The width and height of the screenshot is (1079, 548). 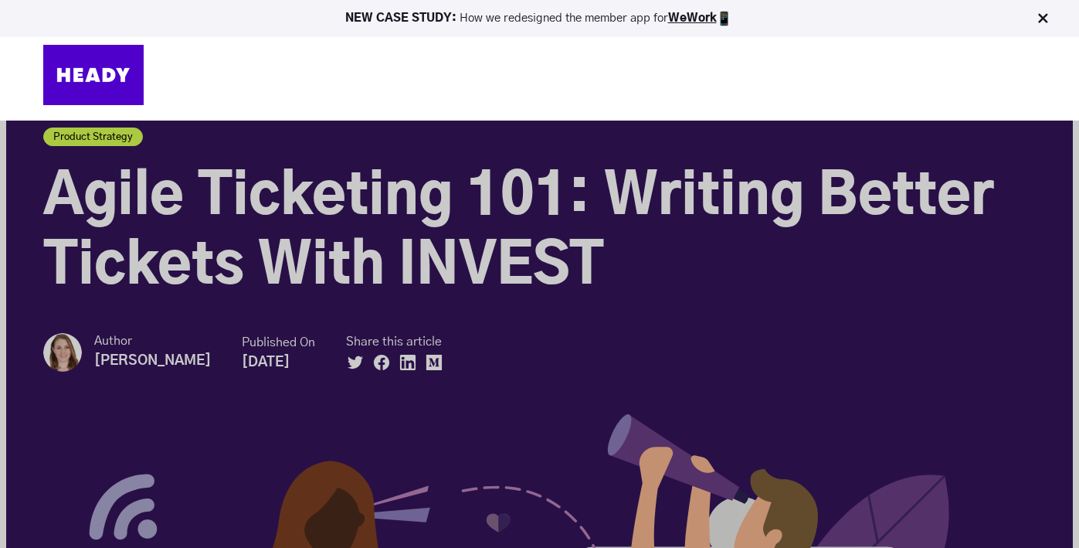 I want to click on p: How we redesigned the member app for, so click(x=539, y=19).